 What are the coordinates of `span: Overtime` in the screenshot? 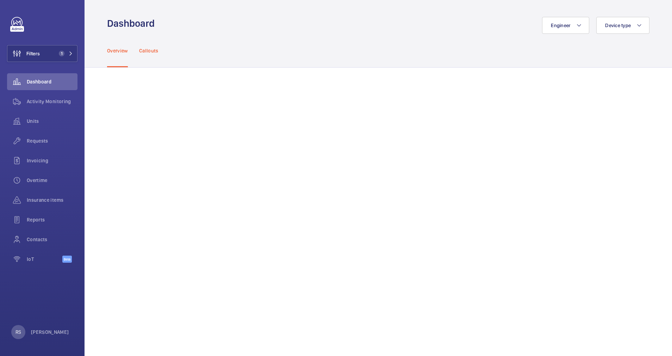 It's located at (52, 180).